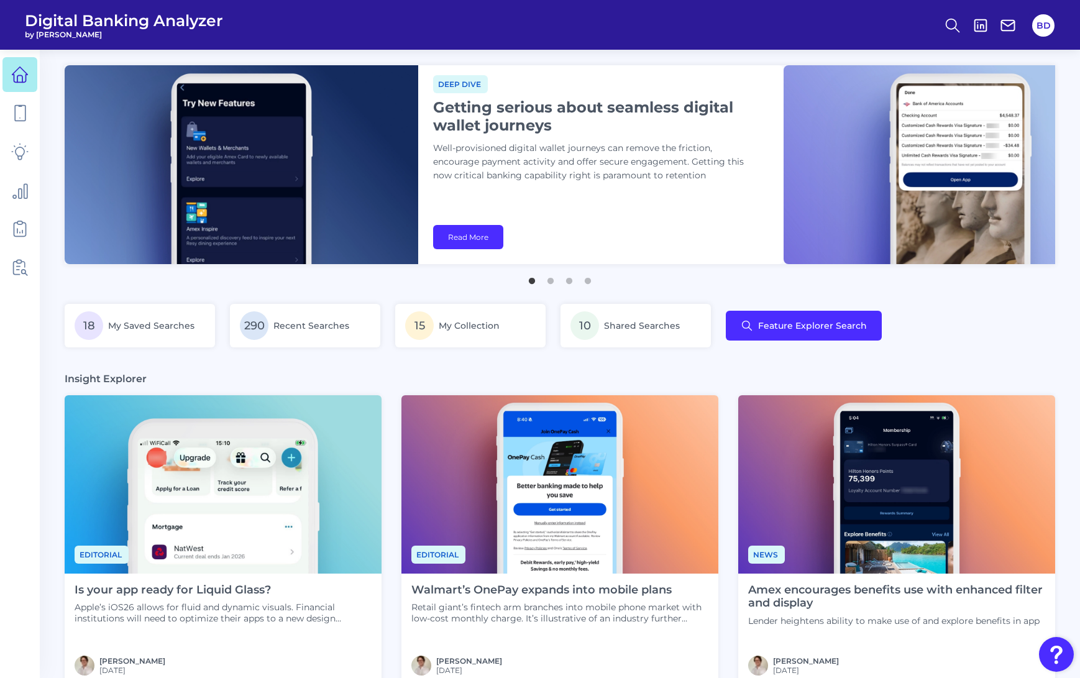 The width and height of the screenshot is (1080, 678). What do you see at coordinates (642, 326) in the screenshot?
I see `span: Shared Searches` at bounding box center [642, 326].